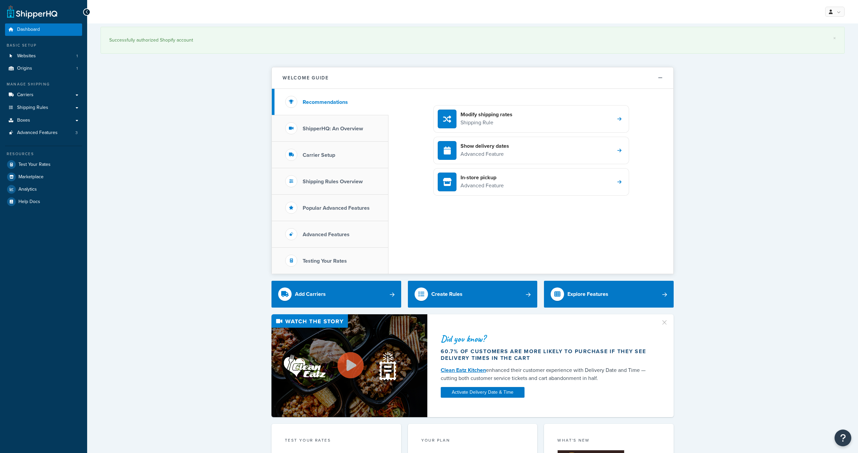 This screenshot has height=453, width=858. I want to click on img: Video thumbnail, so click(349, 366).